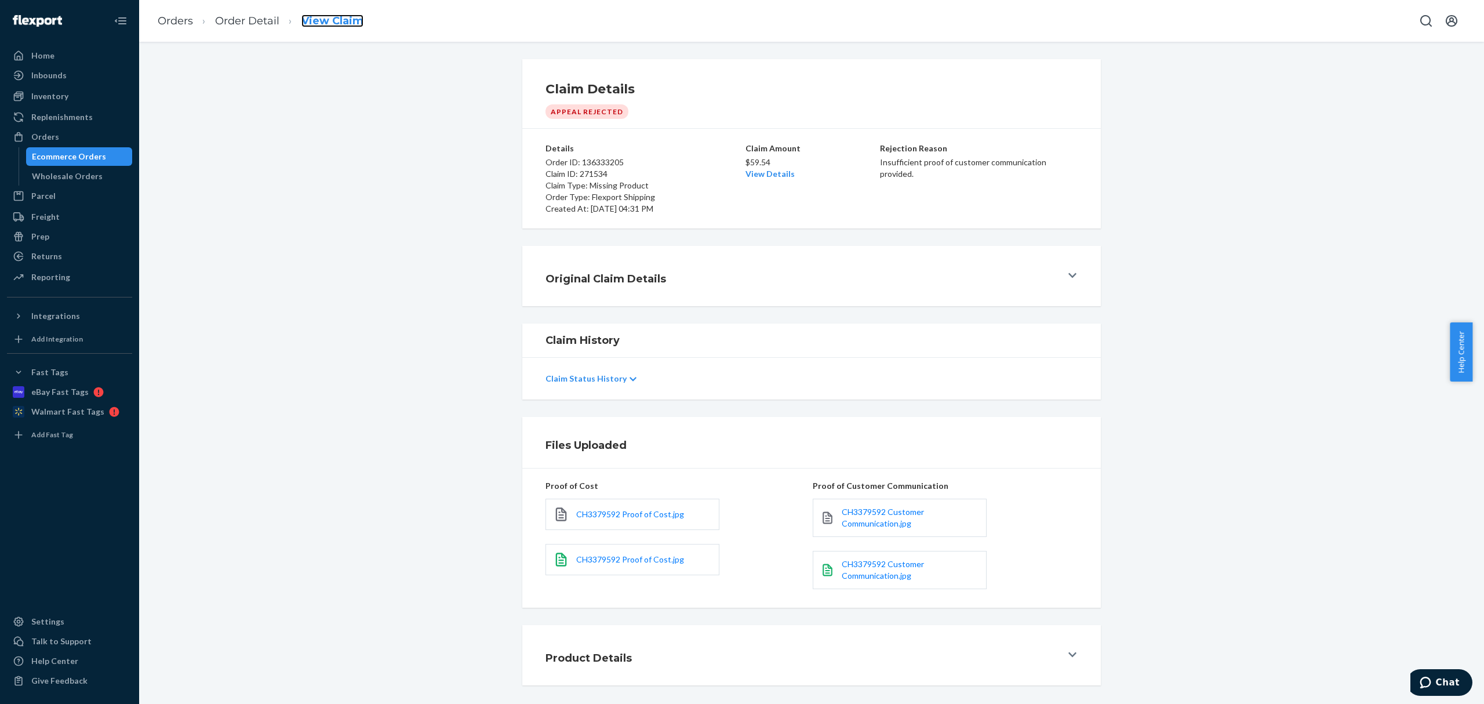  What do you see at coordinates (37, 13) in the screenshot?
I see `span: Chat` at bounding box center [37, 13].